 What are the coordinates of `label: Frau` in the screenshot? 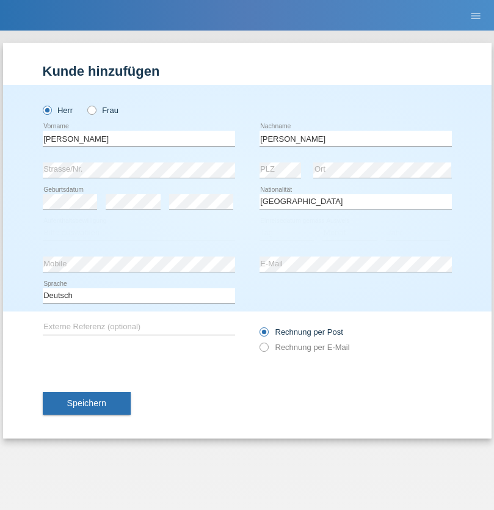 It's located at (103, 110).